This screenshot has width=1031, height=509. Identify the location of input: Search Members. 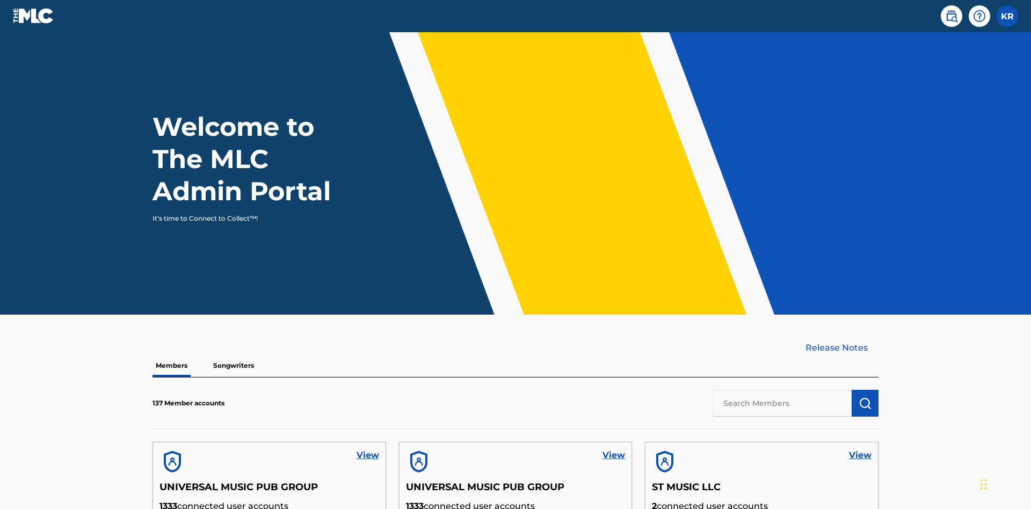
(783, 403).